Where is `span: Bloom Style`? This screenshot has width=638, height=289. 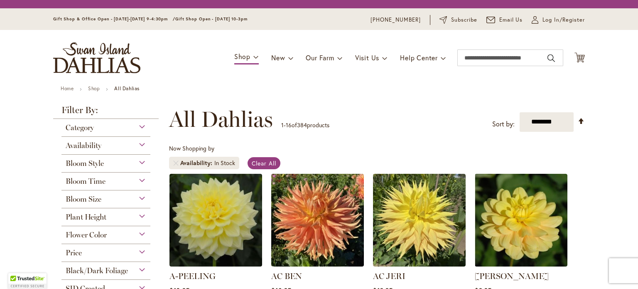 span: Bloom Style is located at coordinates (85, 163).